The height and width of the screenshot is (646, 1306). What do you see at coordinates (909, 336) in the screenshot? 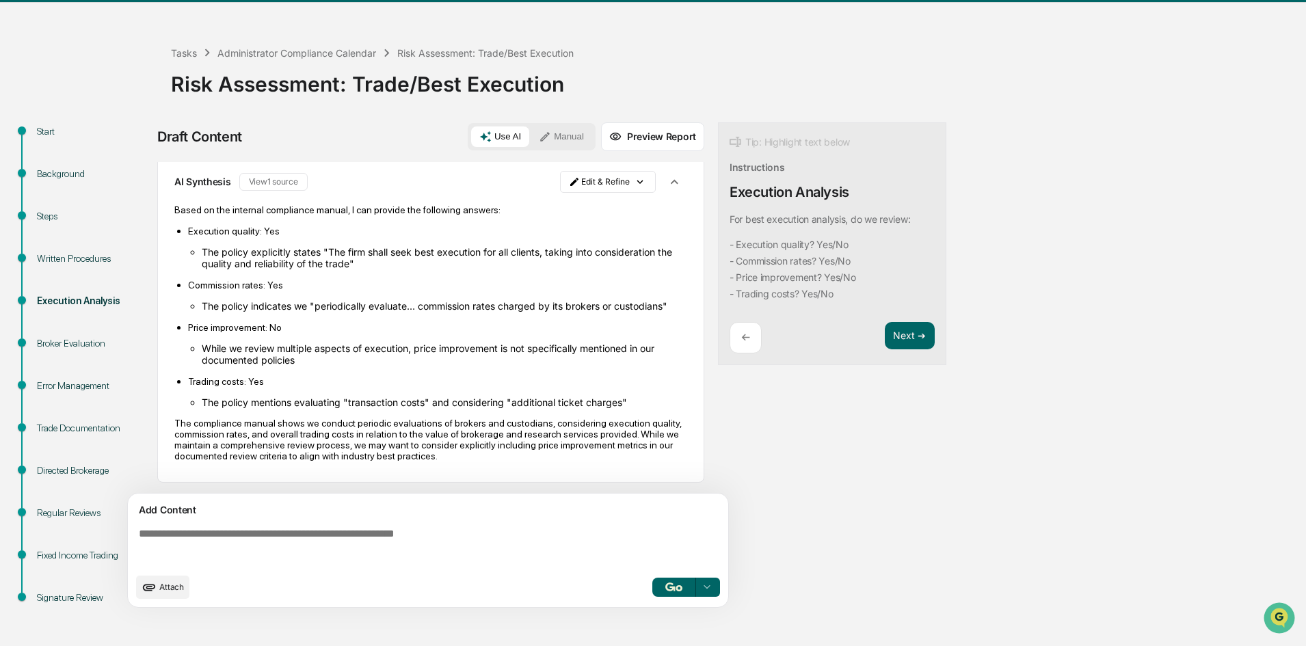
I see `button: Next ➔` at bounding box center [909, 336].